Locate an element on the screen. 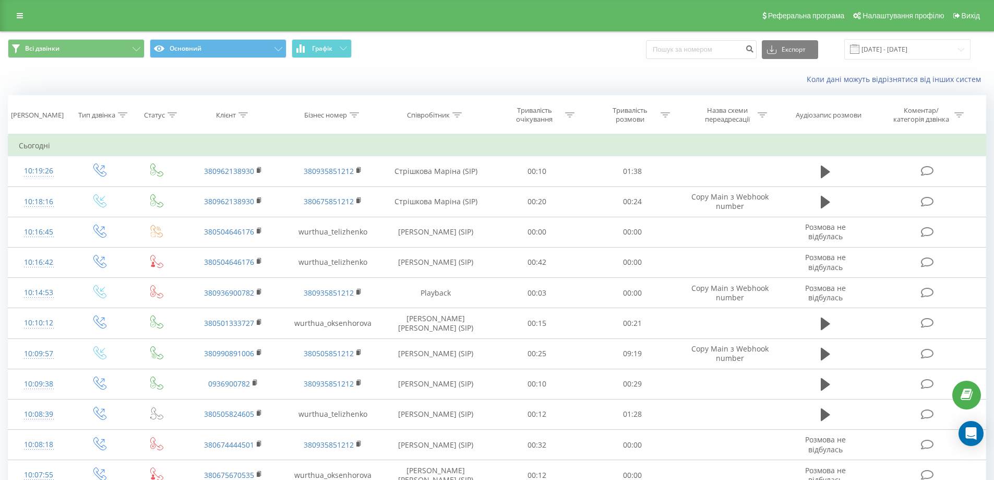 Image resolution: width=994 pixels, height=480 pixels. td: 00:29 is located at coordinates (633, 384).